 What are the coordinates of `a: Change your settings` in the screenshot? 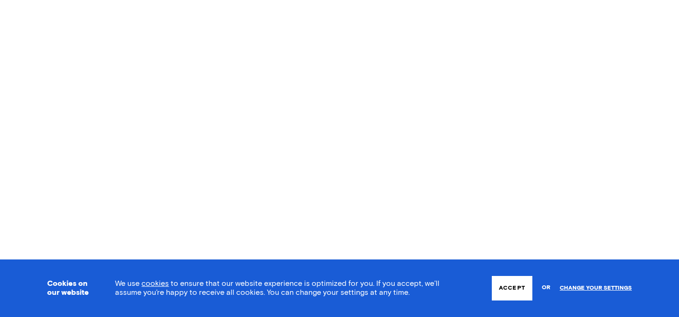 It's located at (596, 288).